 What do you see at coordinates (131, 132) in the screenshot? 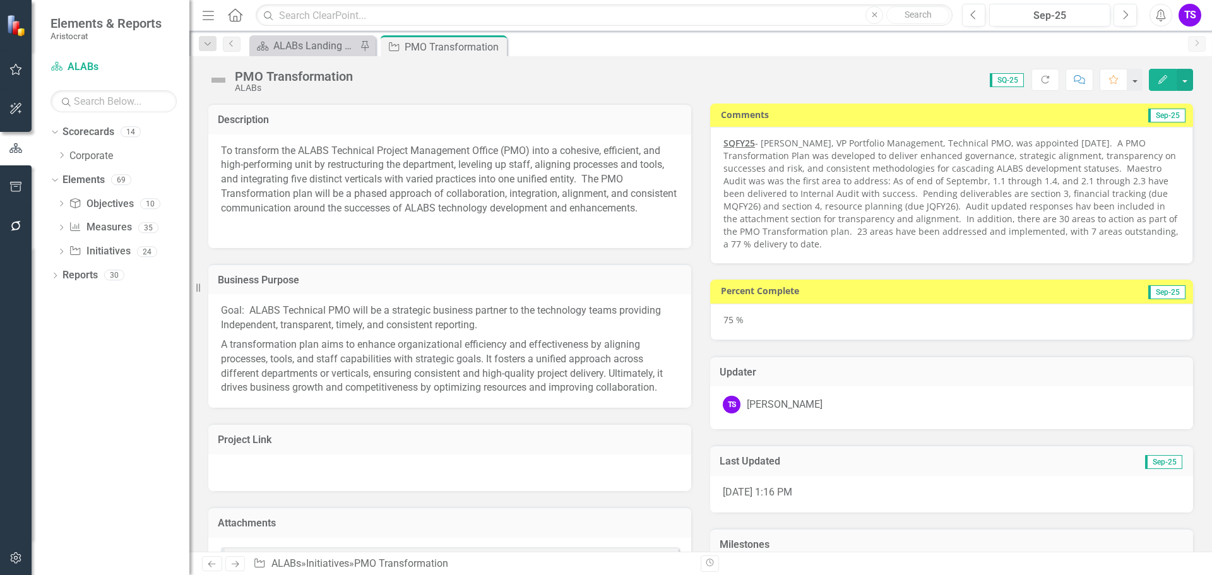
I see `div: 14` at bounding box center [131, 132].